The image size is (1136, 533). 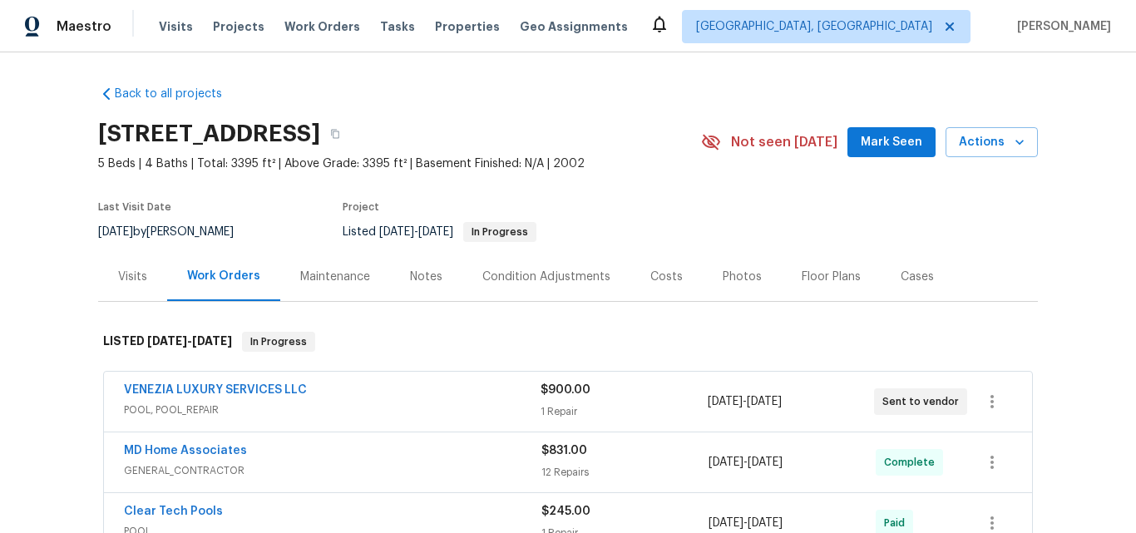 I want to click on div: Visits, so click(x=132, y=277).